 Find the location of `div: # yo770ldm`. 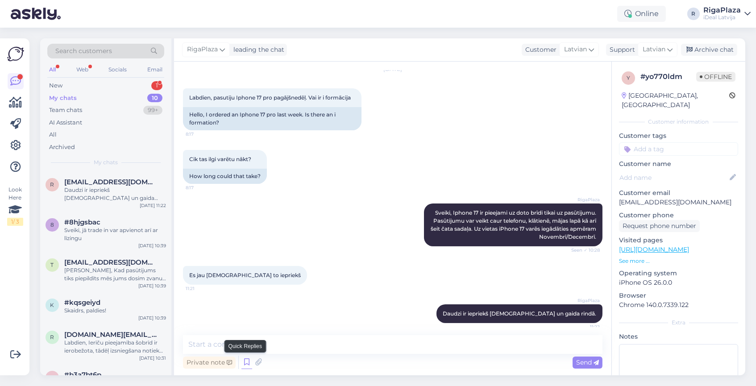

div: # yo770ldm is located at coordinates (668, 77).